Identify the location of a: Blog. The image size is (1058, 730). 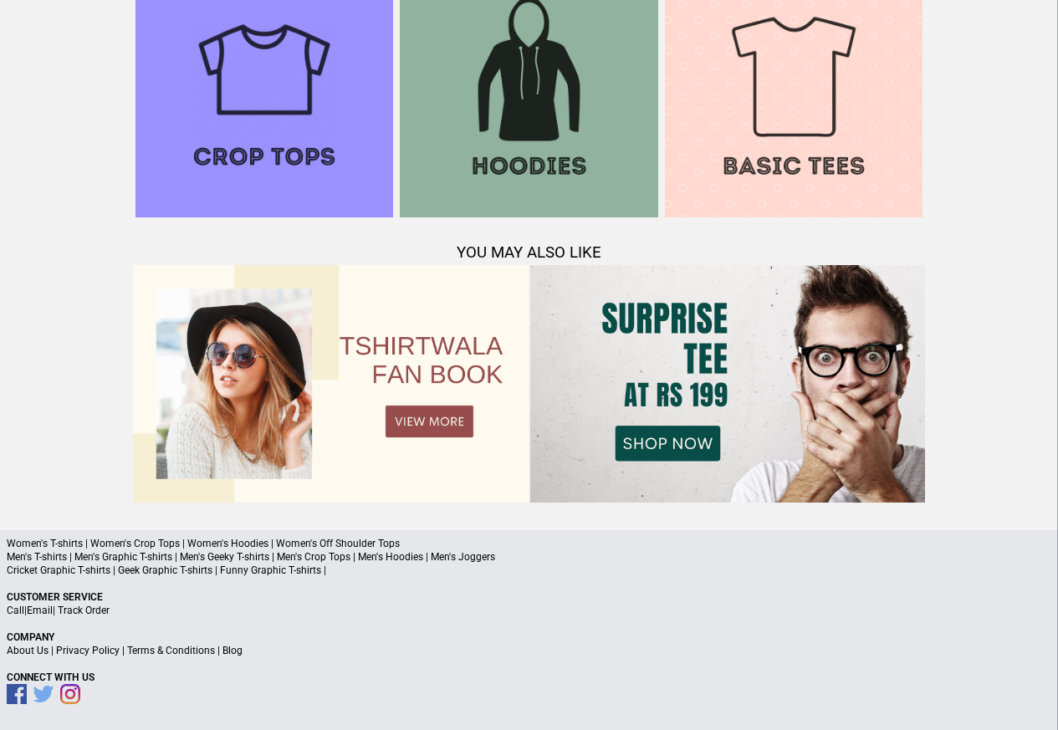
(233, 651).